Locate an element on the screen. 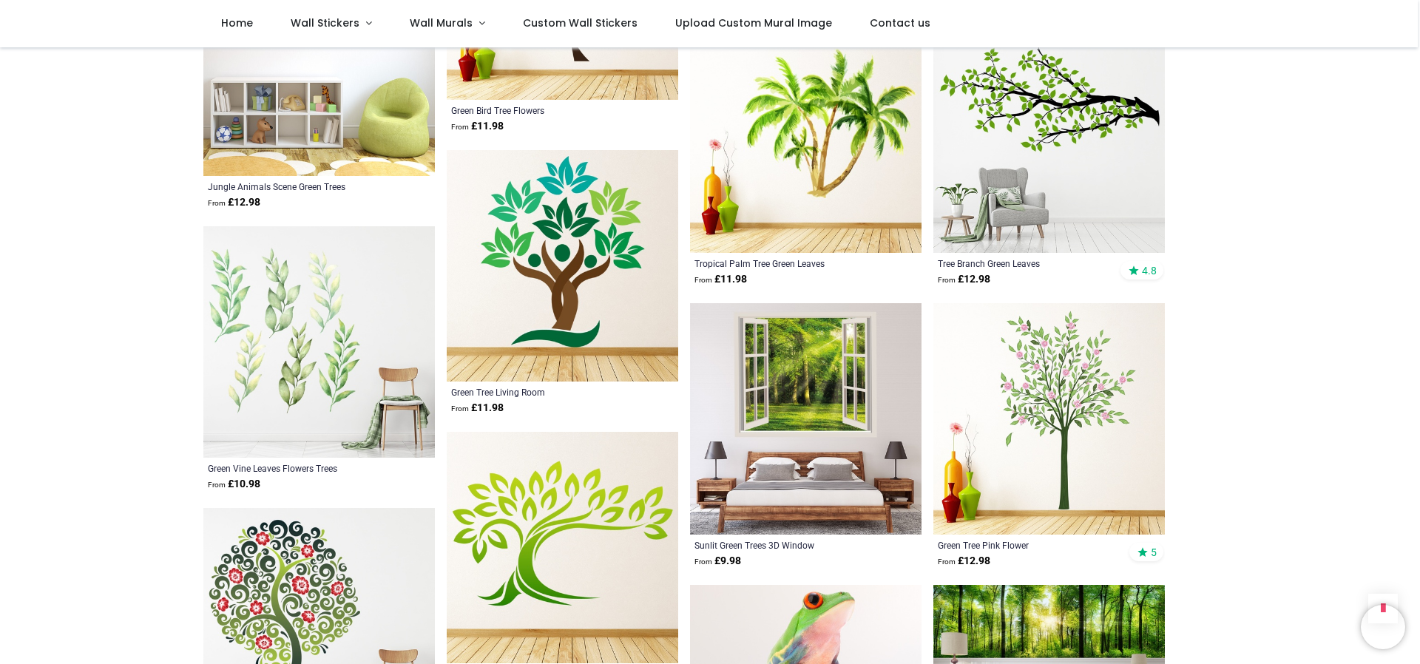 The image size is (1420, 664). img: Tropical Palm Tree Green Leaves Wall Sticker is located at coordinates (806, 137).